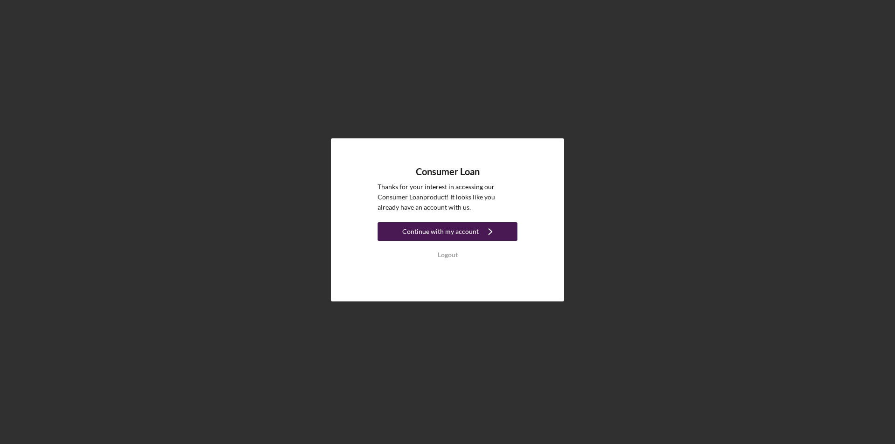 This screenshot has height=444, width=895. Describe the element at coordinates (447, 197) in the screenshot. I see `p: Thanks for your interest in accessing our Consumer Loan product! It looks like you already have a...` at that location.